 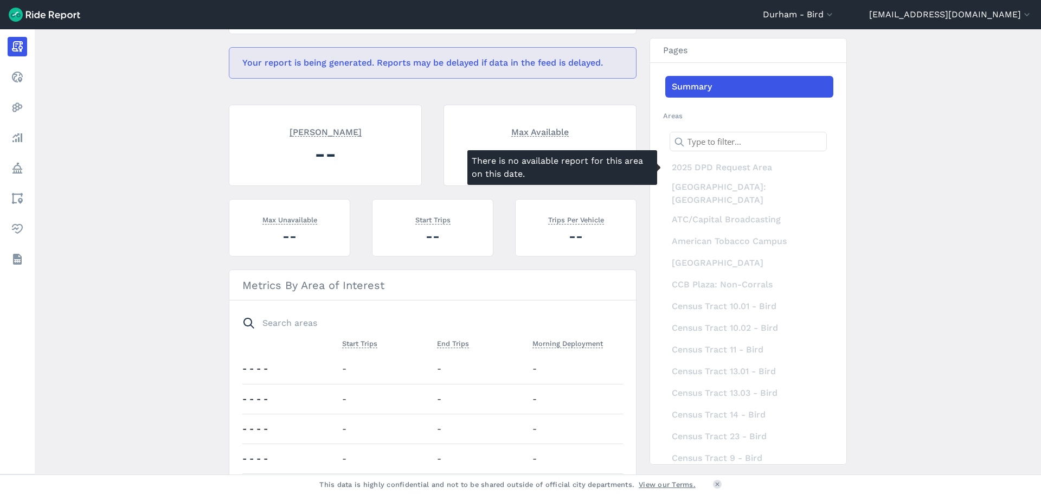 What do you see at coordinates (17, 47) in the screenshot?
I see `a: Report` at bounding box center [17, 47].